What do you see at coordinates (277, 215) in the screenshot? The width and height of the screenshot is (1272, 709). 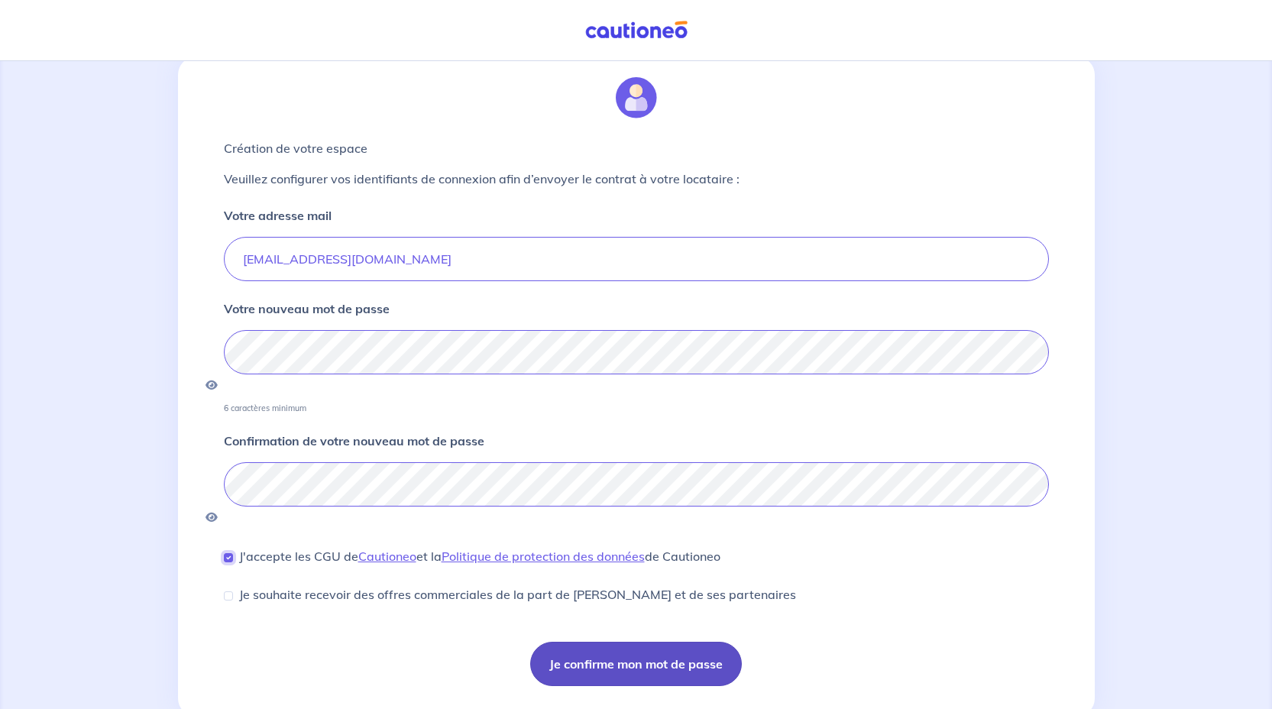 I see `p: Votre adresse mail` at bounding box center [277, 215].